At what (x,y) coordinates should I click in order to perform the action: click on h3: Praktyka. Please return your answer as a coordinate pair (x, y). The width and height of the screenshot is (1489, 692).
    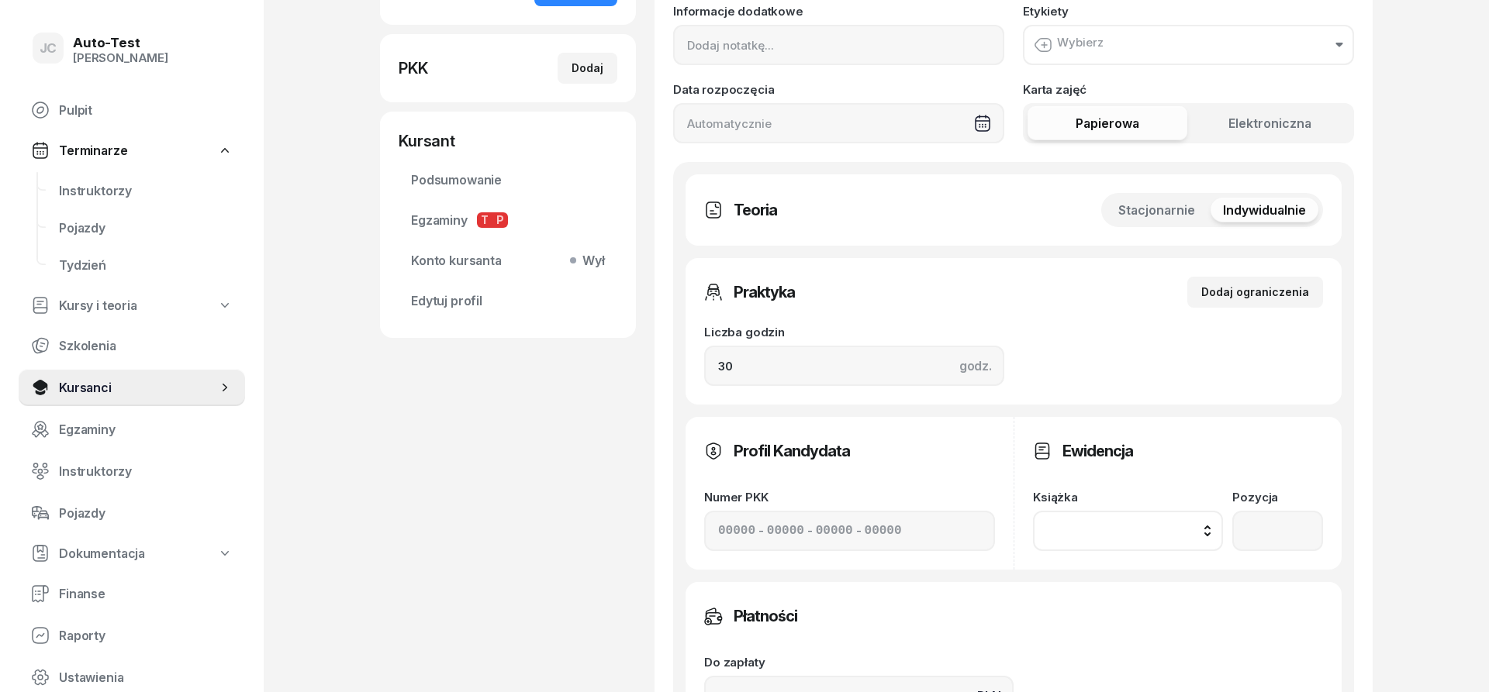
    Looking at the image, I should click on (764, 292).